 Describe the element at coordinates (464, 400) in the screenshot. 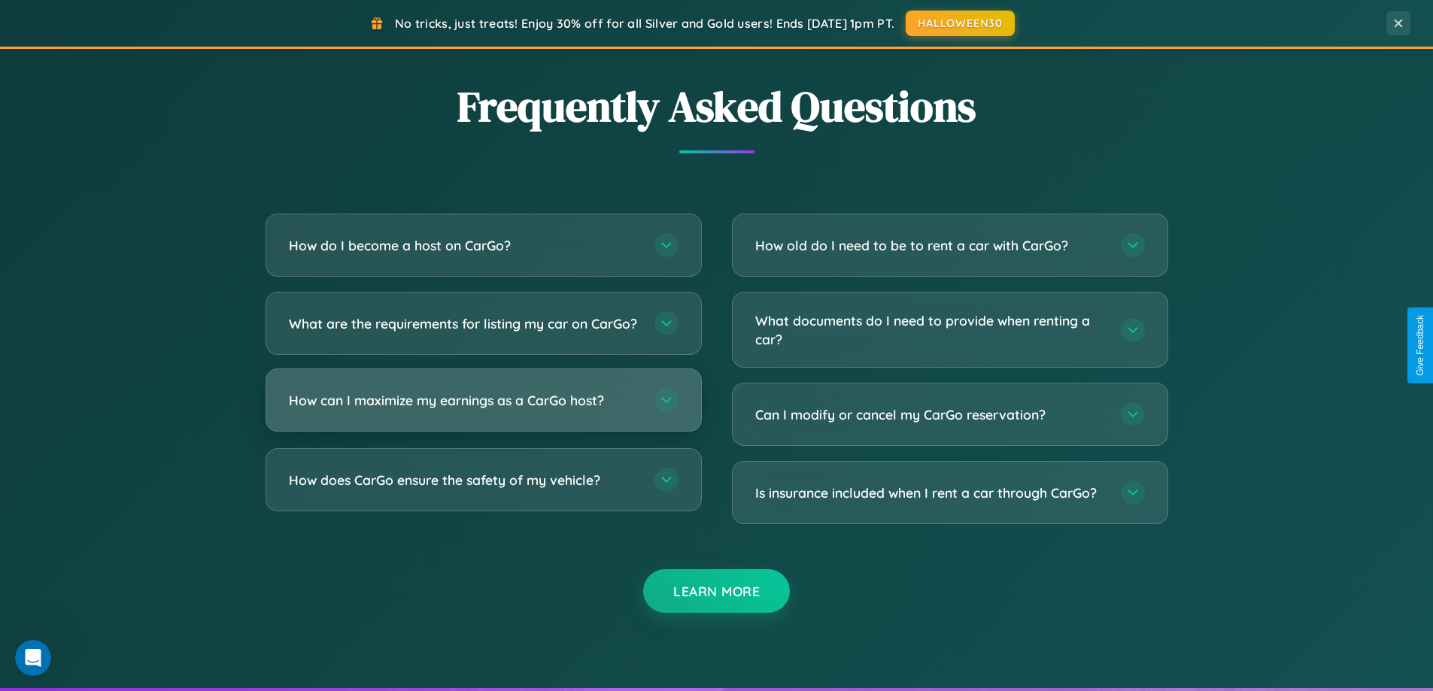

I see `h3: How can I maximize my earnings as a CarGo host?` at that location.